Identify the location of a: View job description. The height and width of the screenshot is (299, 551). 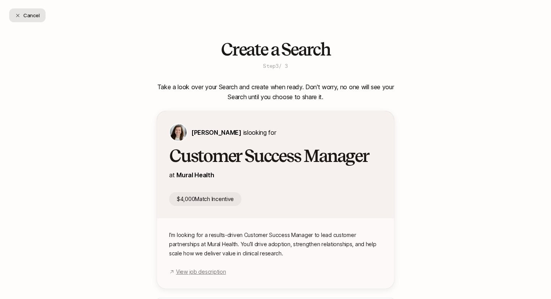
(275, 272).